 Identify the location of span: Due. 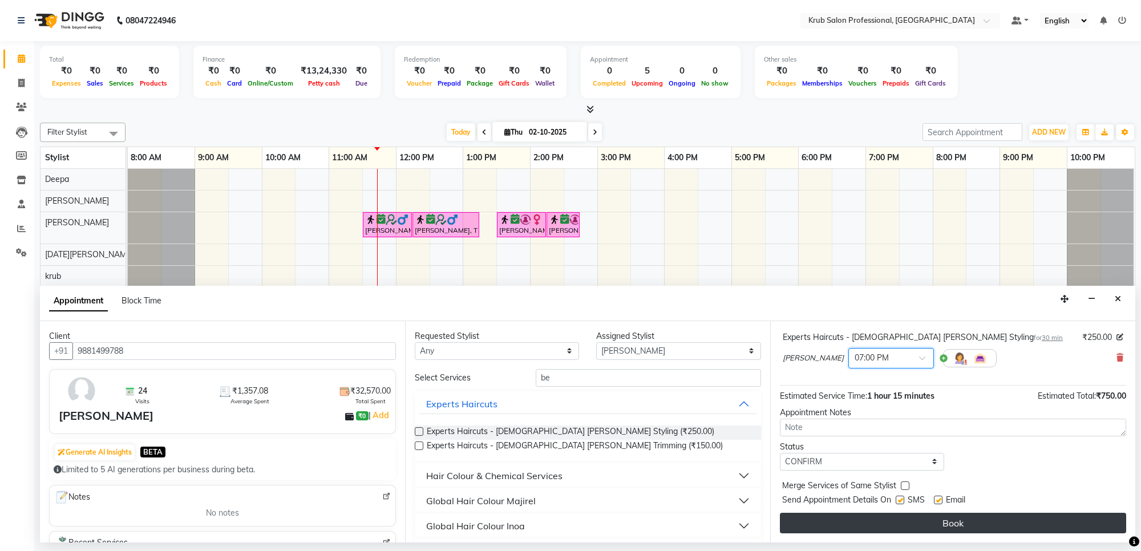
(361, 83).